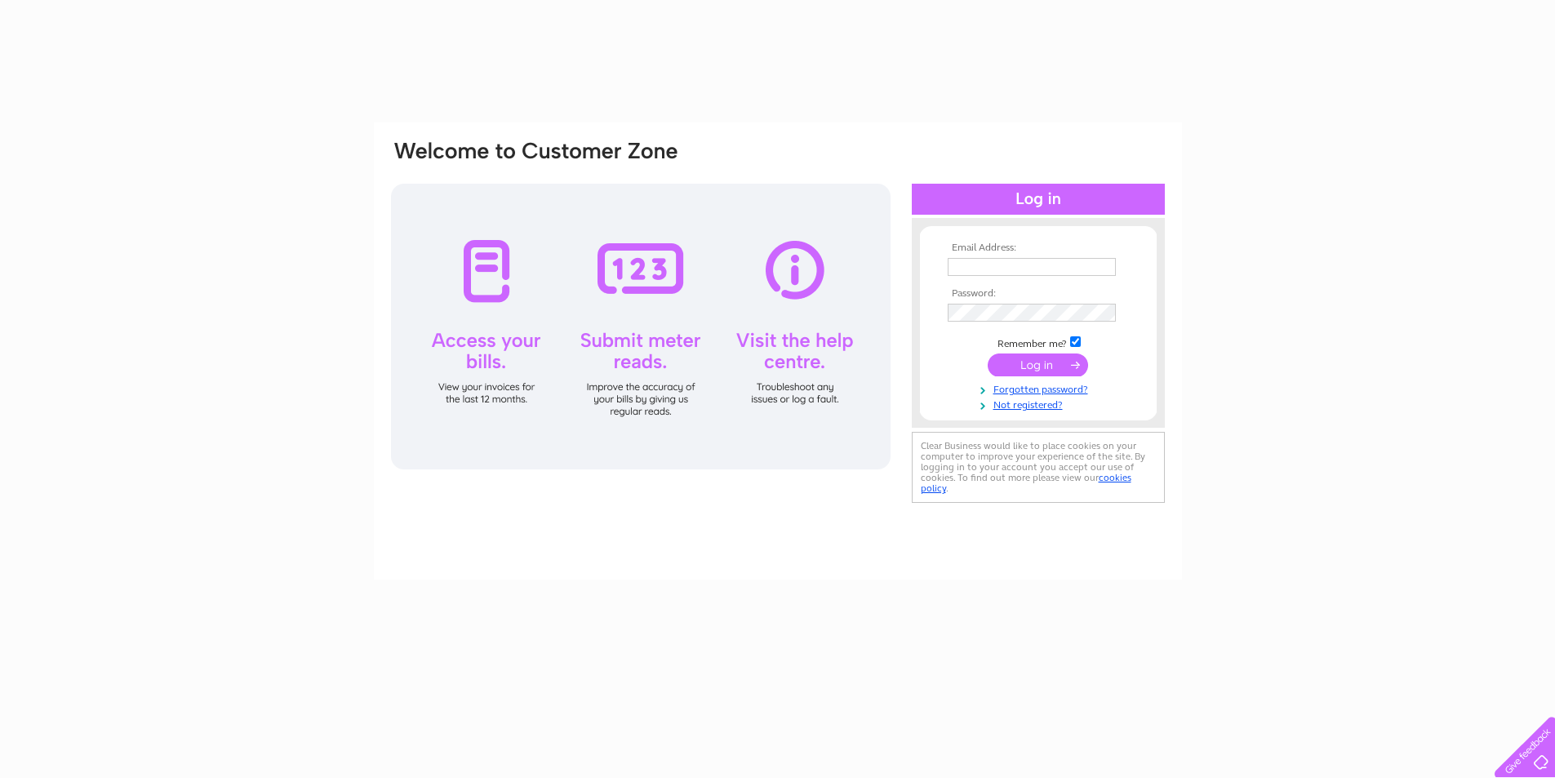 This screenshot has height=778, width=1555. What do you see at coordinates (1039, 467) in the screenshot?
I see `div: Clear Business would like to place cookies on your computer to improve your experience of the sit...` at bounding box center [1039, 467].